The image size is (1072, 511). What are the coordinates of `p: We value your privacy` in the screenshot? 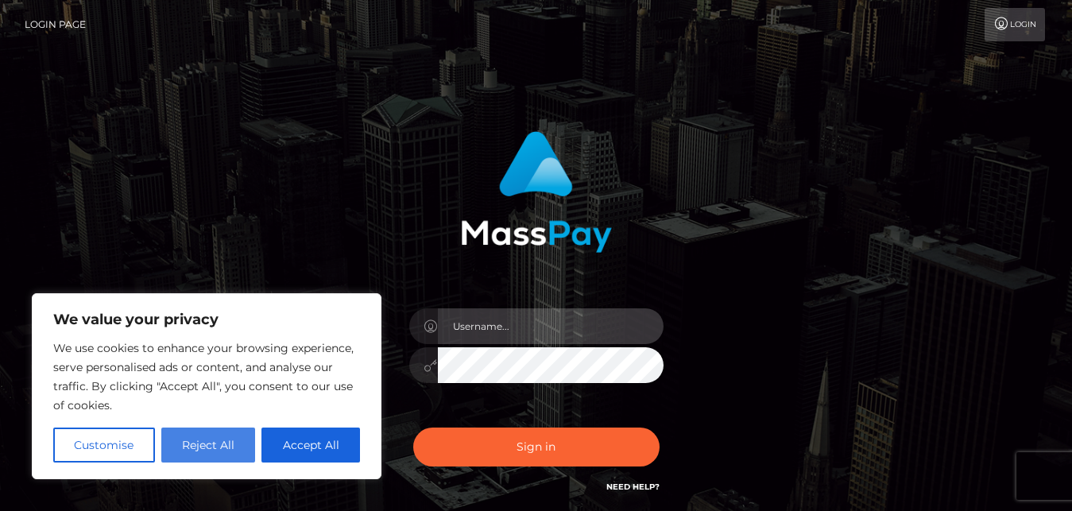 It's located at (207, 320).